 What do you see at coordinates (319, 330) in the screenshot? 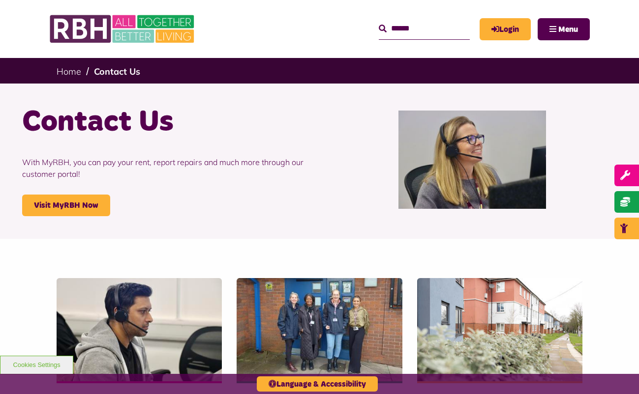
I see `img: Heywood Drop In 2024` at bounding box center [319, 330].